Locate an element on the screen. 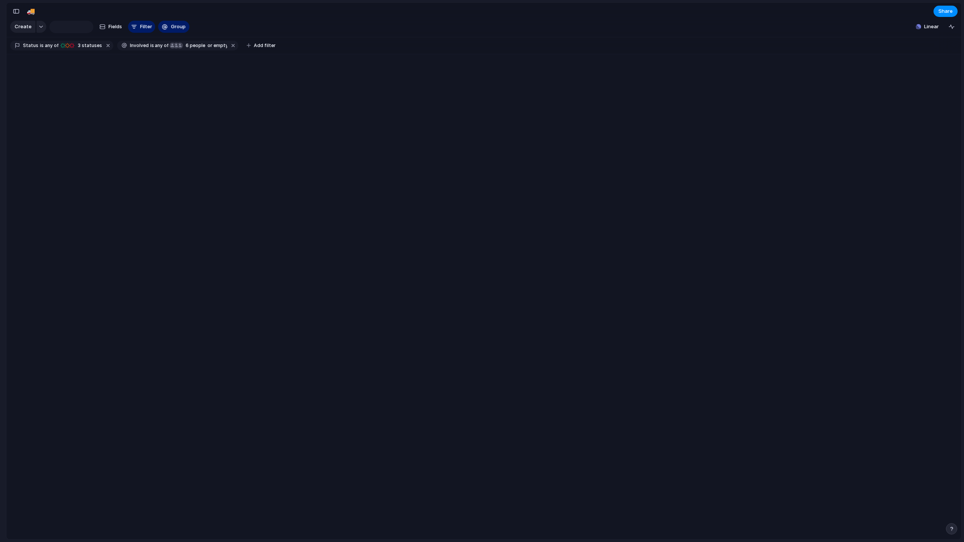 The height and width of the screenshot is (542, 964). button: Share is located at coordinates (946, 11).